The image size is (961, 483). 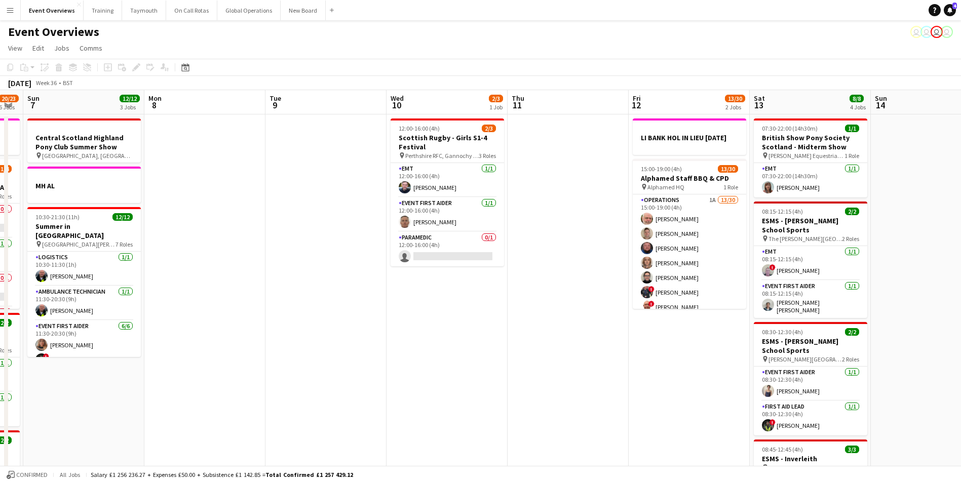 What do you see at coordinates (636, 98) in the screenshot?
I see `span: Fri` at bounding box center [636, 98].